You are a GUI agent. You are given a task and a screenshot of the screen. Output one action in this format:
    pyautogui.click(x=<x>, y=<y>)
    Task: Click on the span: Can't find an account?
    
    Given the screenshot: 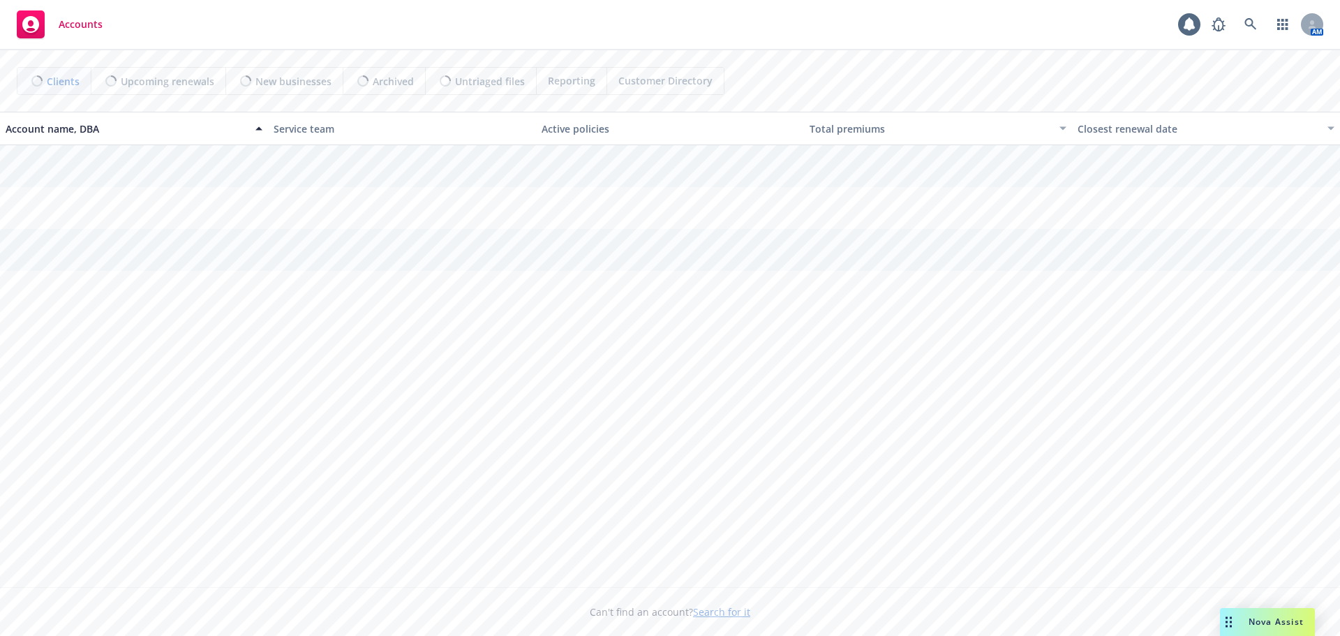 What is the action you would take?
    pyautogui.click(x=670, y=611)
    